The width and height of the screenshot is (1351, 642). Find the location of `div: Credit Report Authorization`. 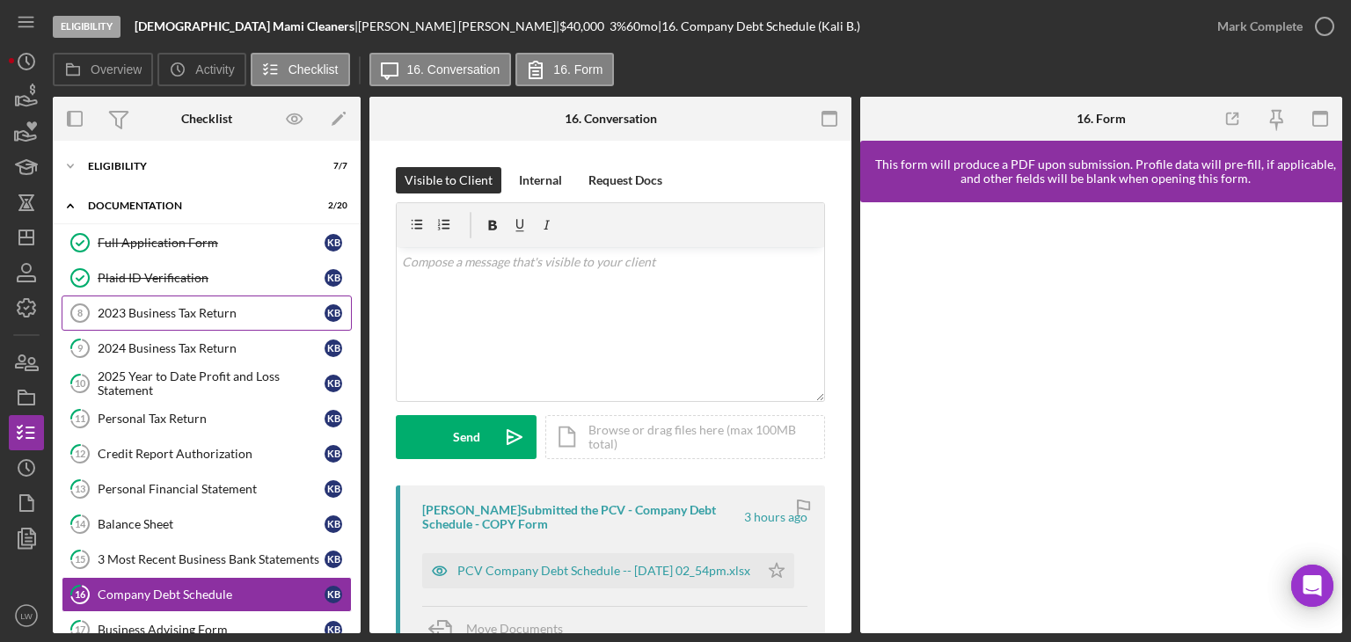

div: Credit Report Authorization is located at coordinates (211, 454).